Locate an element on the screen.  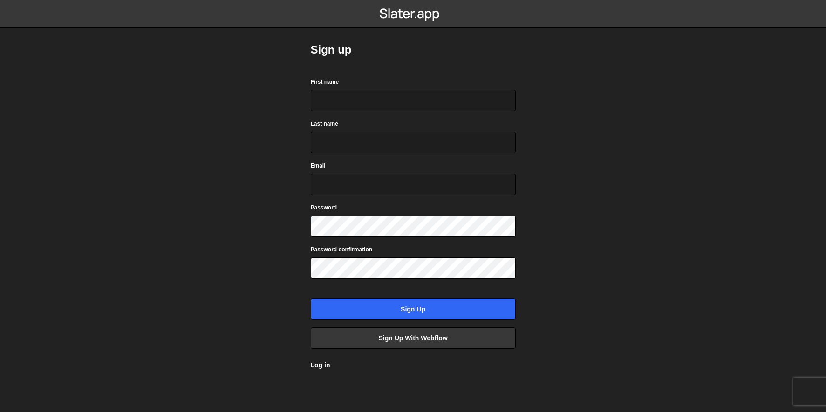
label: Password confirmation is located at coordinates (341, 250).